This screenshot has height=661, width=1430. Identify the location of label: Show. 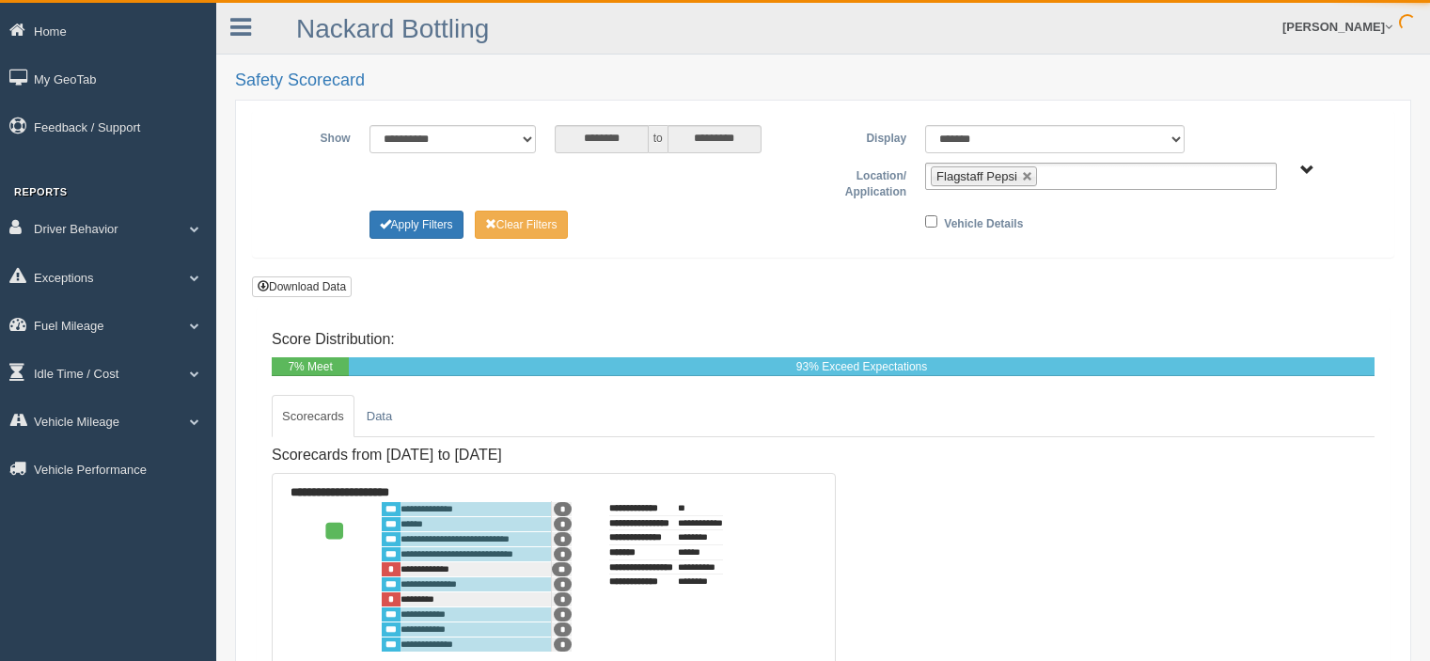
(313, 136).